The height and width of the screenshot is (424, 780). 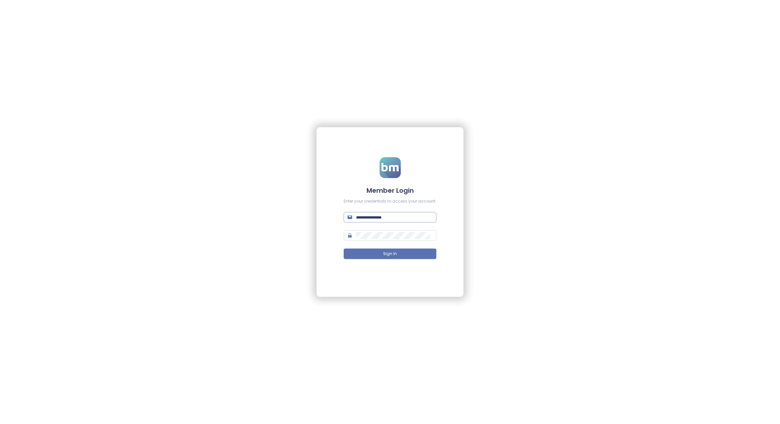 What do you see at coordinates (390, 201) in the screenshot?
I see `div: Enter your credentials to access your account.` at bounding box center [390, 201].